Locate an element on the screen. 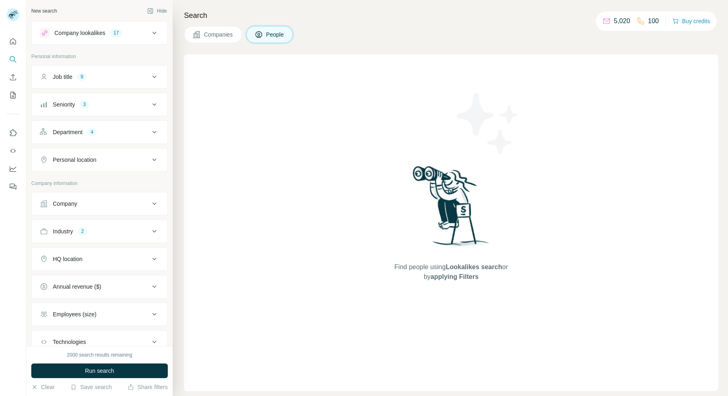 This screenshot has height=396, width=728. h4: Search is located at coordinates (451, 15).